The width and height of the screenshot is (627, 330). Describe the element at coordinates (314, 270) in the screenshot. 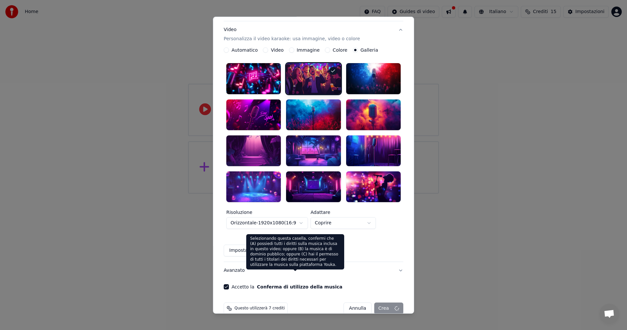

I see `button: Avanzato` at that location.